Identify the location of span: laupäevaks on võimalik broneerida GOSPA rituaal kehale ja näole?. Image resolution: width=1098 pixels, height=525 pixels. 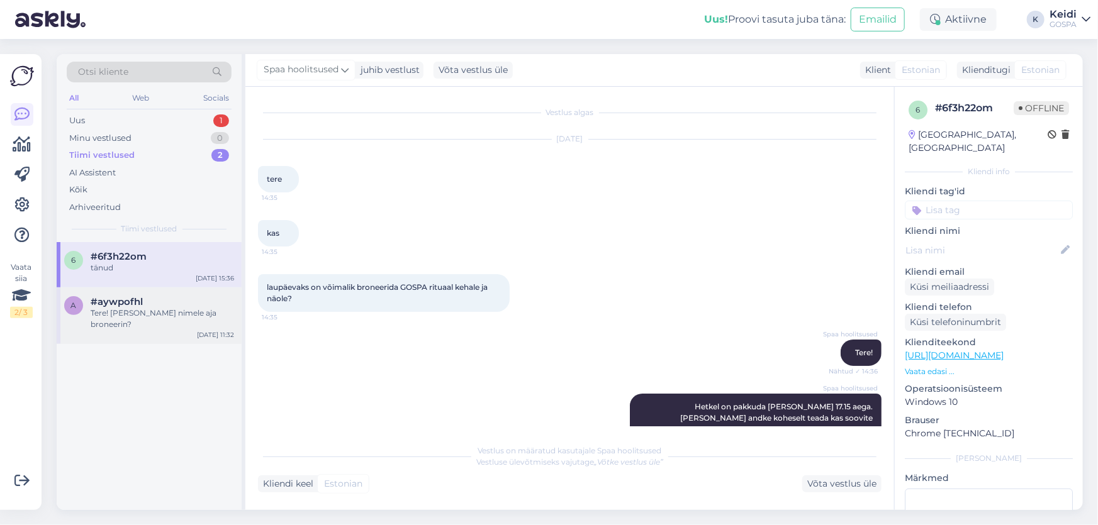
(378, 292).